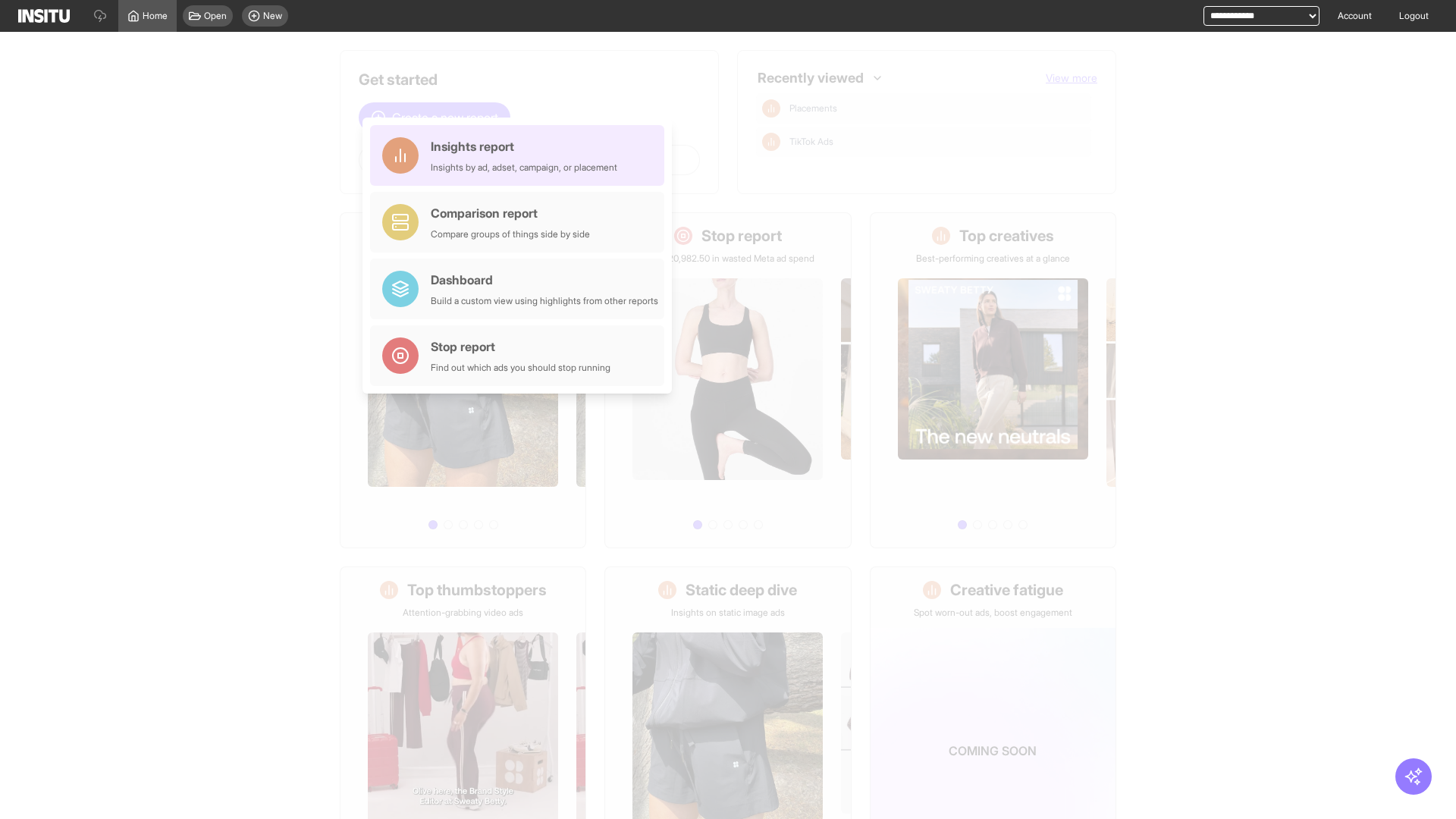 The height and width of the screenshot is (819, 1456). What do you see at coordinates (524, 168) in the screenshot?
I see `div: Insights by ad, adset, campaign, or placement` at bounding box center [524, 168].